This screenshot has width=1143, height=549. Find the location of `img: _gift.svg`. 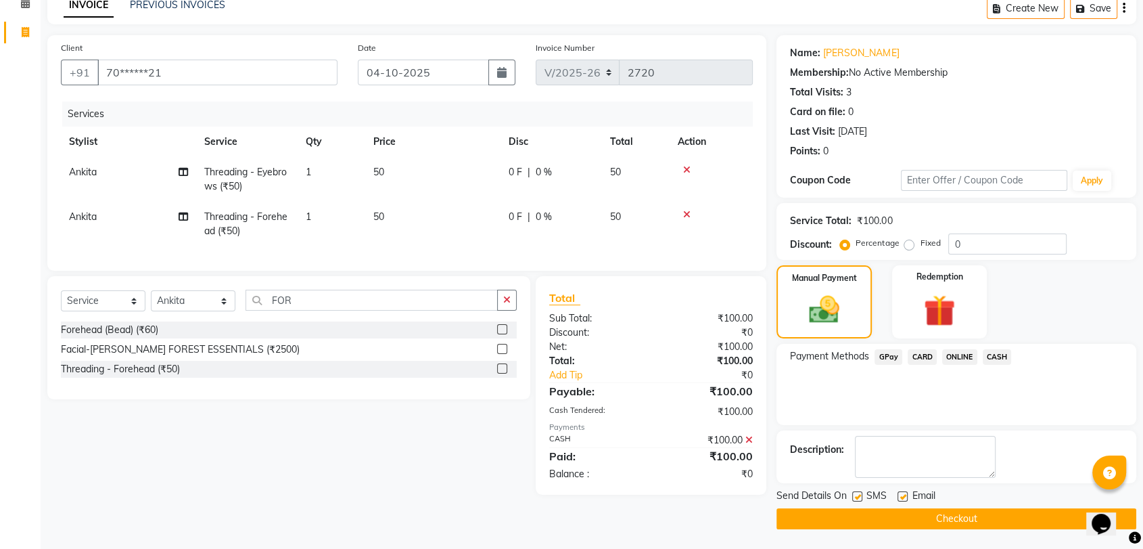

img: _gift.svg is located at coordinates (939, 310).